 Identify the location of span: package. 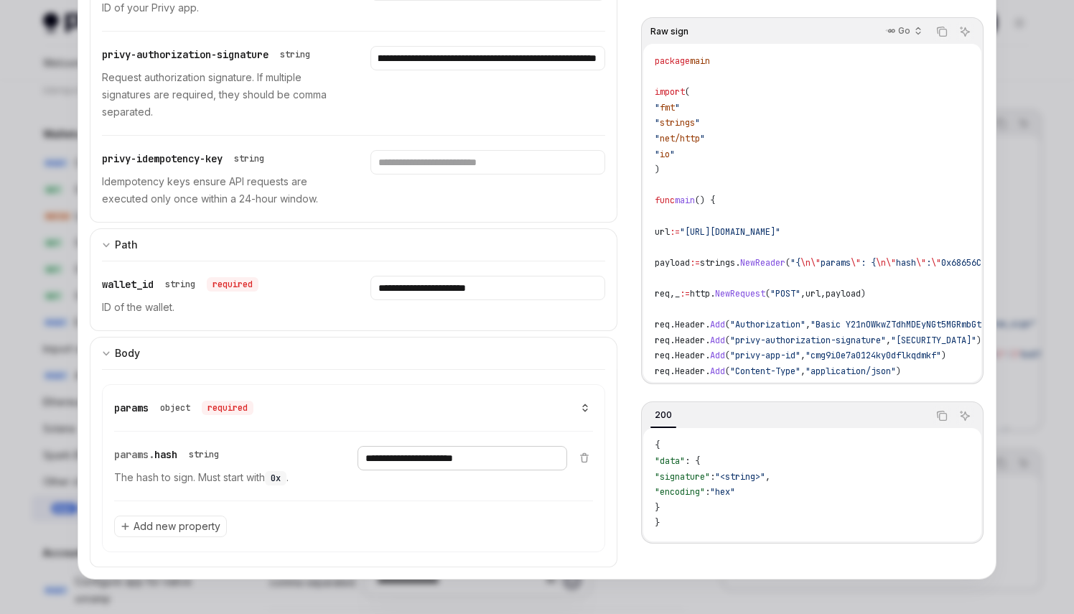
(672, 61).